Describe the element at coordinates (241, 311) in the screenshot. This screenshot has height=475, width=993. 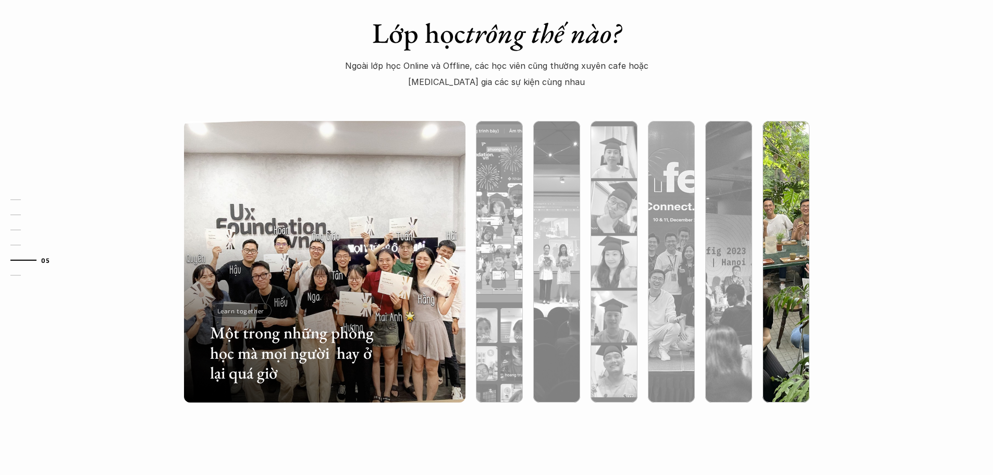
I see `p: Learn together` at that location.